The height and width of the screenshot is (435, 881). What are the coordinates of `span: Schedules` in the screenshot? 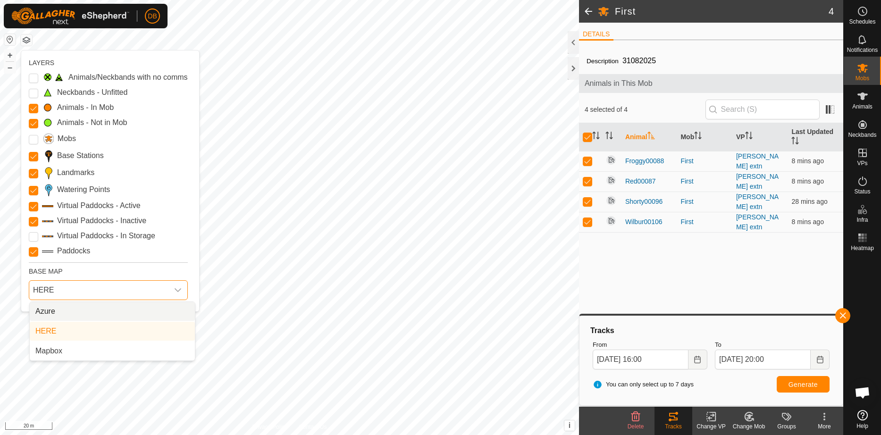 It's located at (862, 22).